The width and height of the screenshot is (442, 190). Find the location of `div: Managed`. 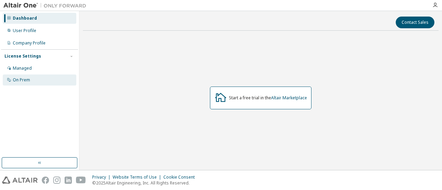

div: Managed is located at coordinates (22, 68).